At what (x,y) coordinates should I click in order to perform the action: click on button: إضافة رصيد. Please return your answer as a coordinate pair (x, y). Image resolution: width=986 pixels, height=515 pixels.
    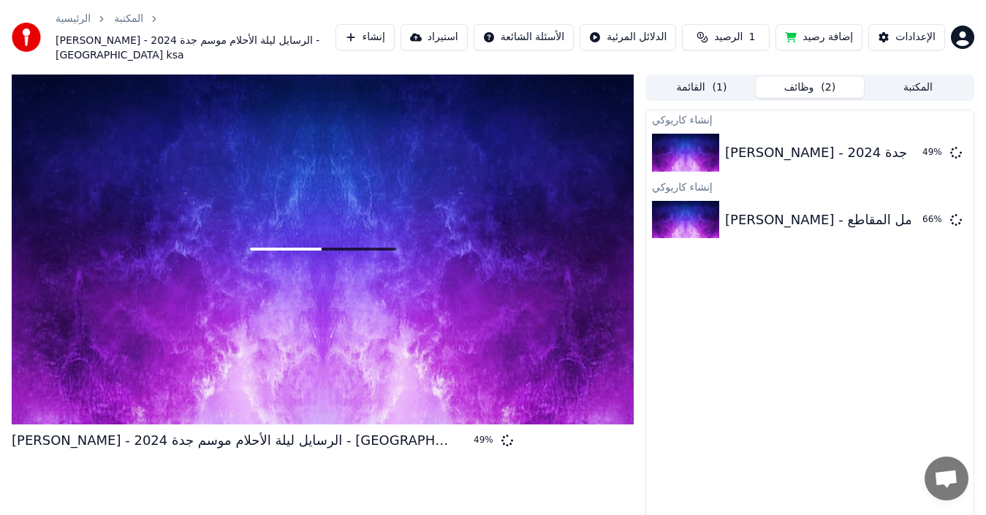
    Looking at the image, I should click on (819, 37).